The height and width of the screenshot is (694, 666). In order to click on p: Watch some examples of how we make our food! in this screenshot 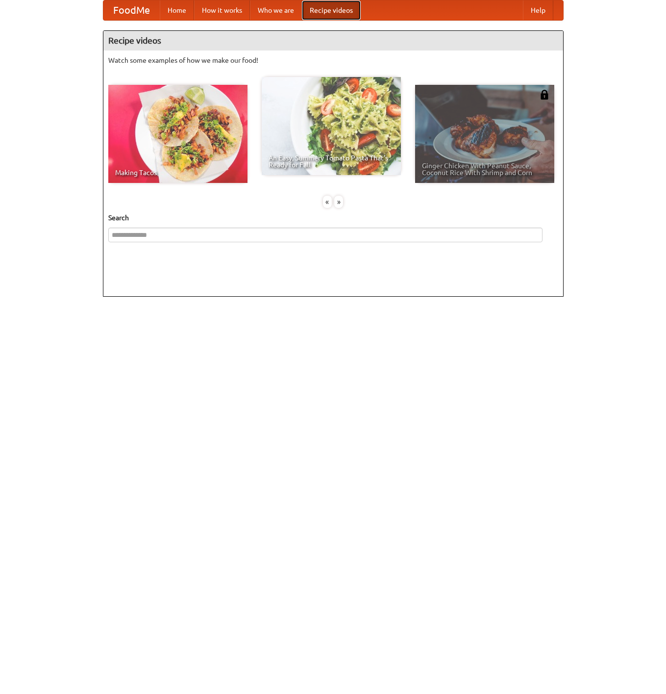, I will do `click(333, 60)`.